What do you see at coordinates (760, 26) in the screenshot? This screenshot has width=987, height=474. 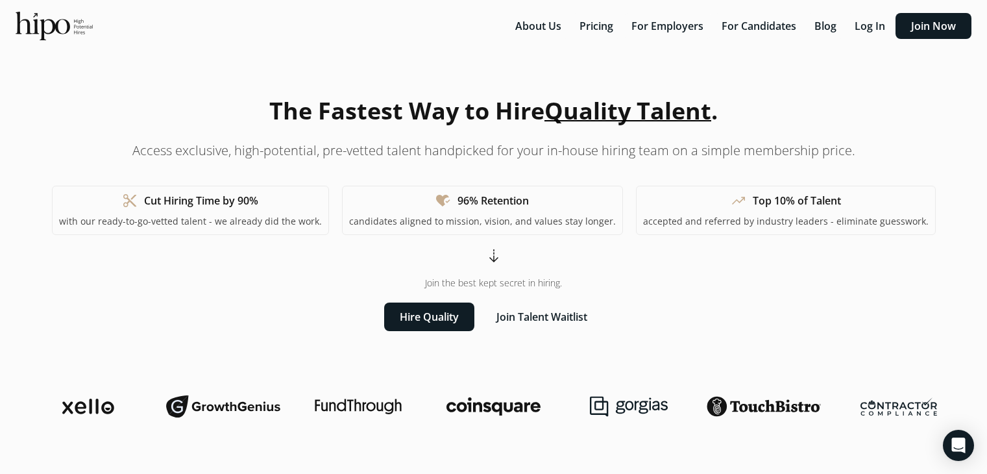 I see `a: For Candidates` at bounding box center [760, 26].